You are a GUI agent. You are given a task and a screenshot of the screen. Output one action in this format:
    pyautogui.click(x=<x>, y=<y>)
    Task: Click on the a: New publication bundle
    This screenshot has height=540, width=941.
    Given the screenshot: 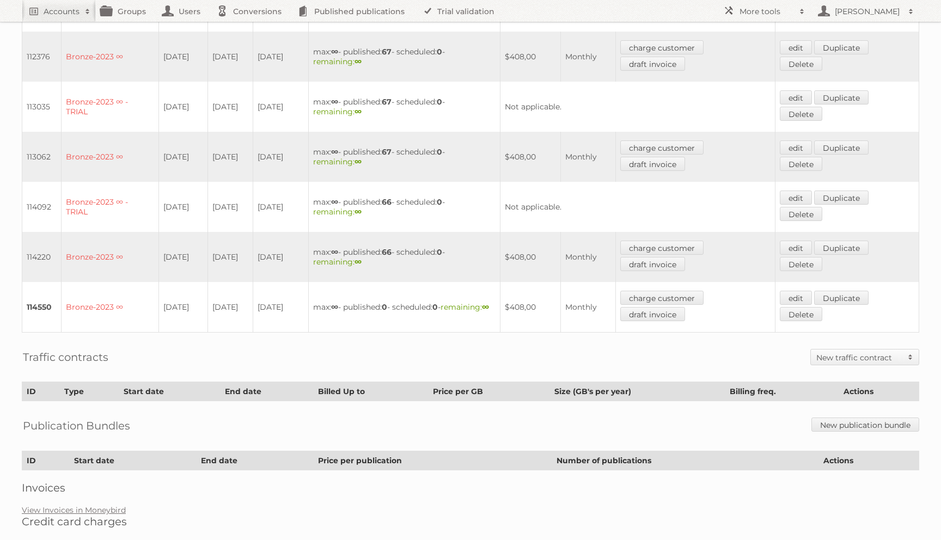 What is the action you would take?
    pyautogui.click(x=865, y=425)
    